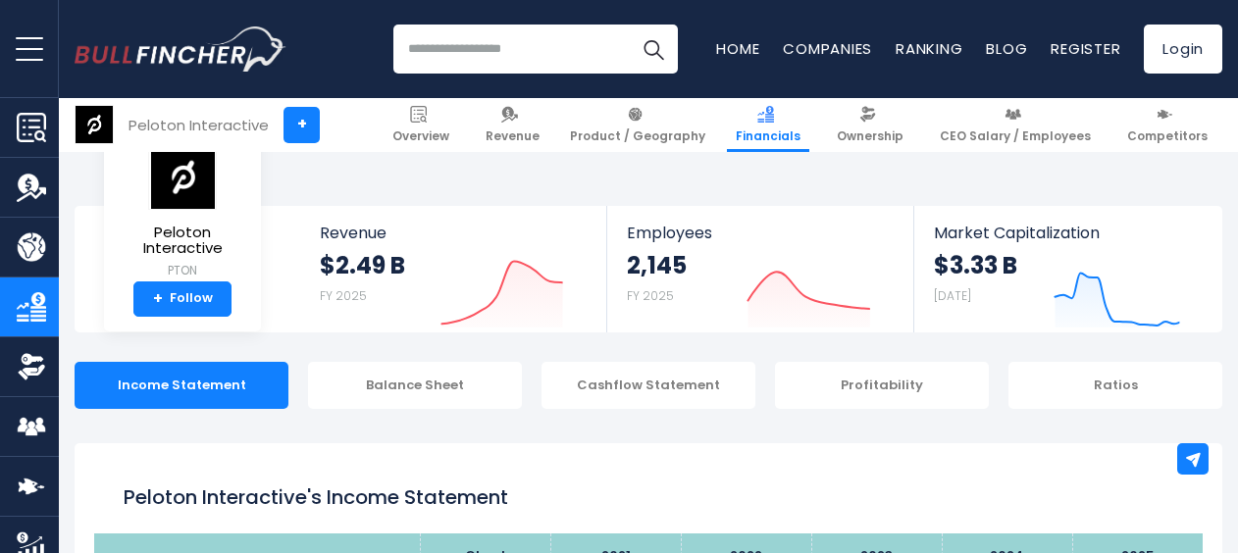  I want to click on h1: Peloton Interactive's Income Statement, so click(648, 497).